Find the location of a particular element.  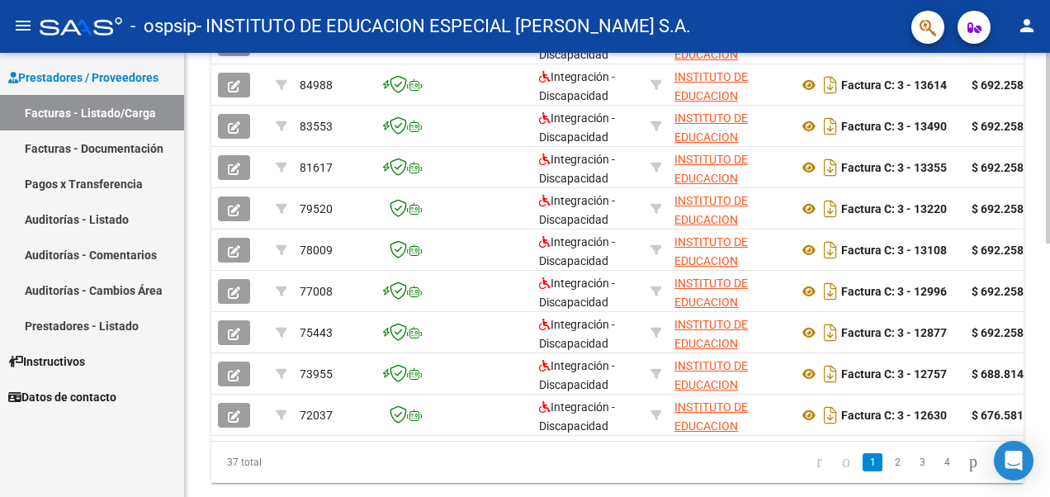

strong: Factura C: 3 - 13108 is located at coordinates (894, 250).